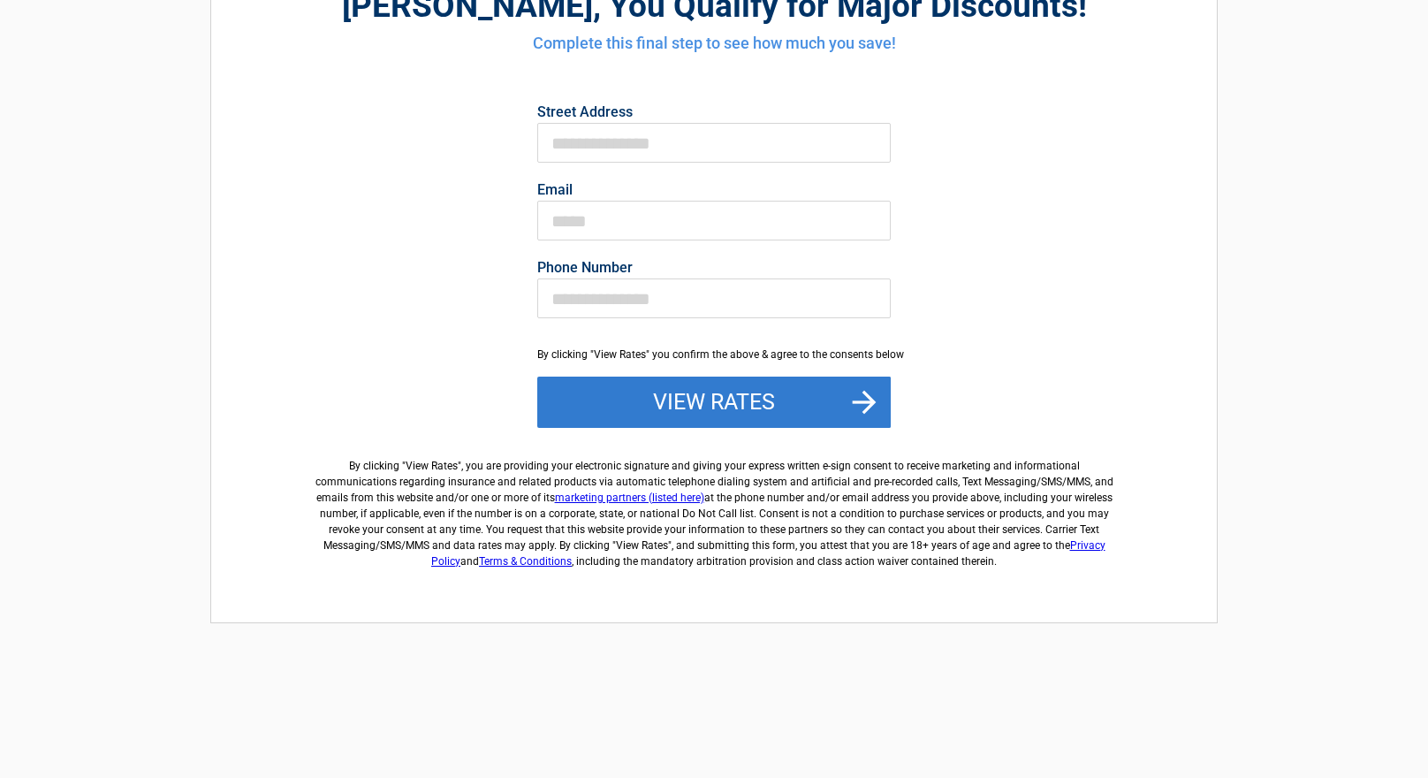 This screenshot has width=1428, height=778. I want to click on a: Terms & Conditions, so click(525, 561).